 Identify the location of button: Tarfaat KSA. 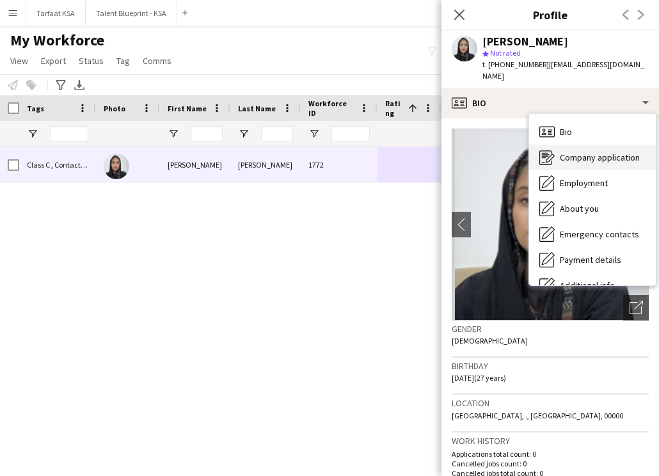
(56, 13).